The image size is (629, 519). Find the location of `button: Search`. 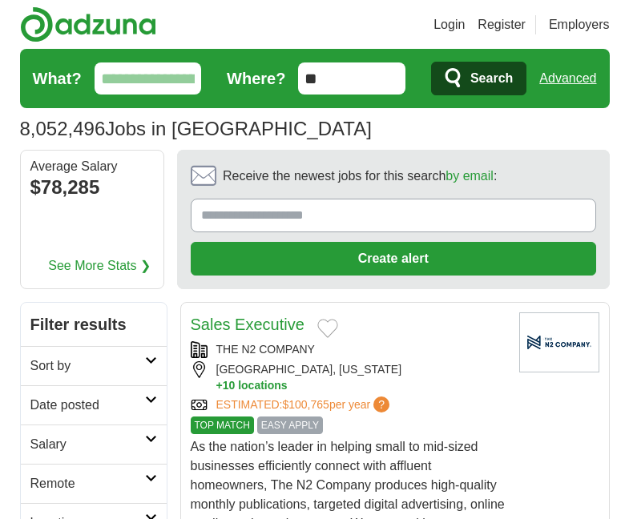

button: Search is located at coordinates (478, 79).